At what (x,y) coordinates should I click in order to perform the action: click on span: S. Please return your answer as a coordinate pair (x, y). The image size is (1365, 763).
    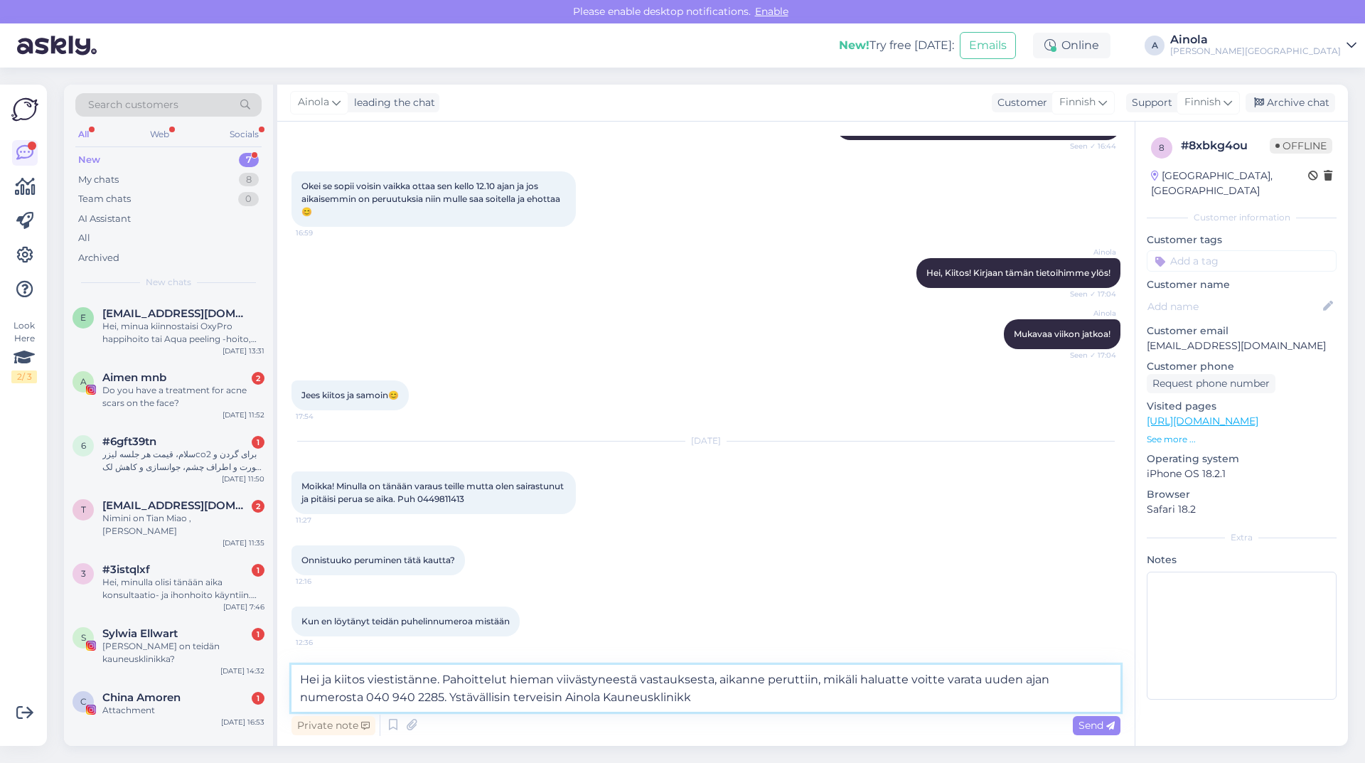
    Looking at the image, I should click on (83, 637).